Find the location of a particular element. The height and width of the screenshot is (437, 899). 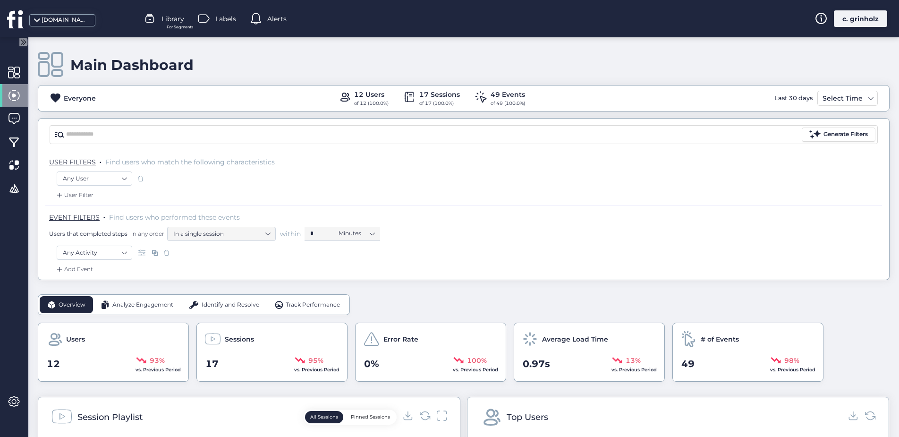

span: in any order is located at coordinates (147, 233).